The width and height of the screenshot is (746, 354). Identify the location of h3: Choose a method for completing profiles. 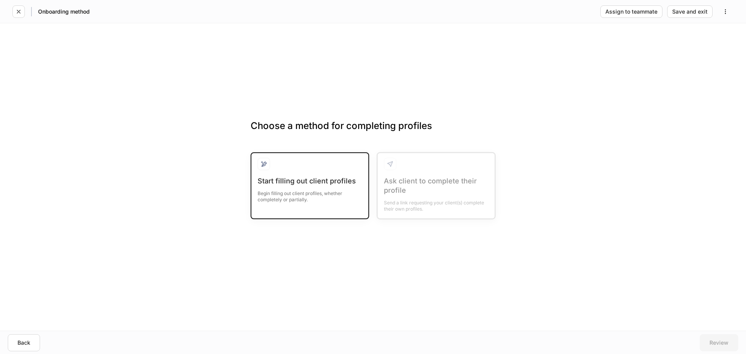
(373, 132).